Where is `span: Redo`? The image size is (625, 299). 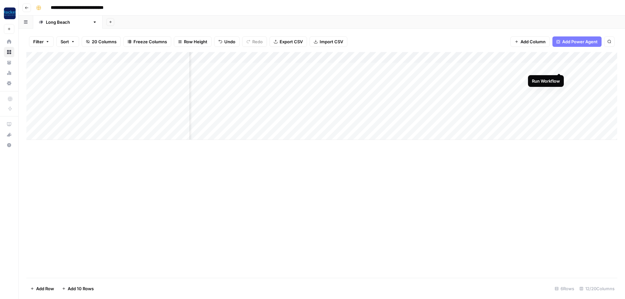 span: Redo is located at coordinates (257, 42).